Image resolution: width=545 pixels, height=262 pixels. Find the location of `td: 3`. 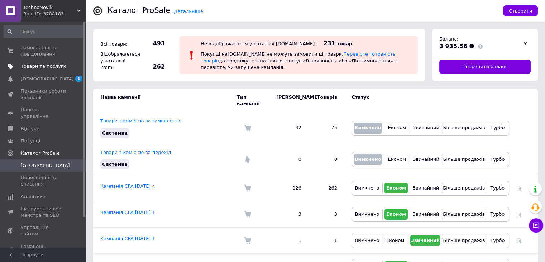

td: 3 is located at coordinates (289, 214).